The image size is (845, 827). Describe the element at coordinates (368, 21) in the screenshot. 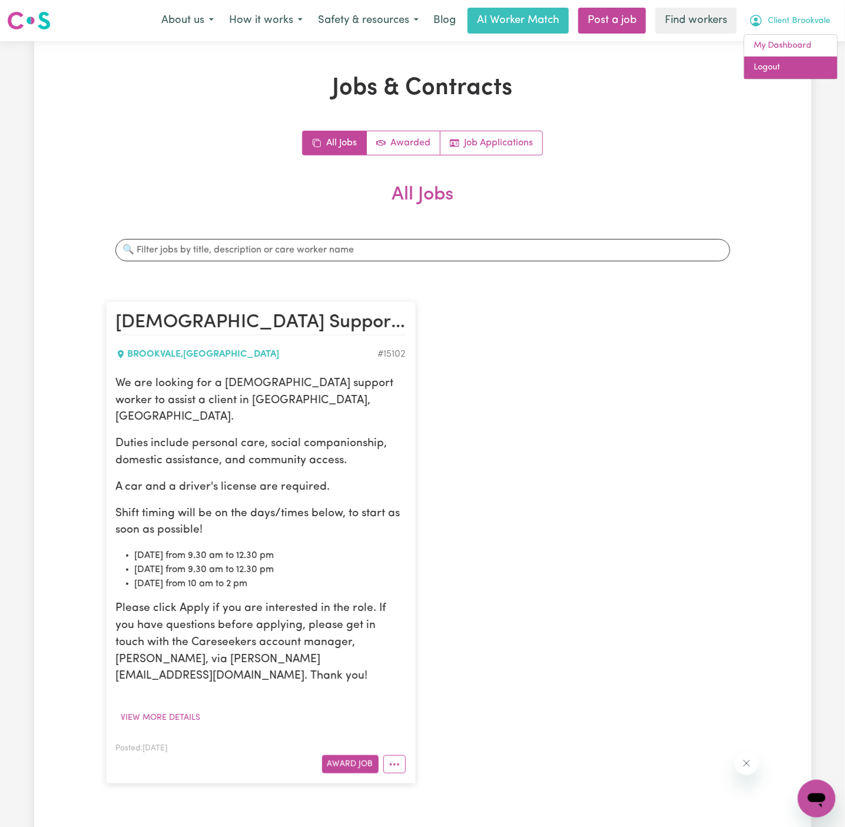

I see `button: Safety & resources` at that location.